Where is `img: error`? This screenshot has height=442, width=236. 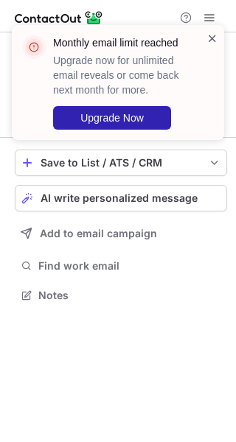
img: error is located at coordinates (34, 47).